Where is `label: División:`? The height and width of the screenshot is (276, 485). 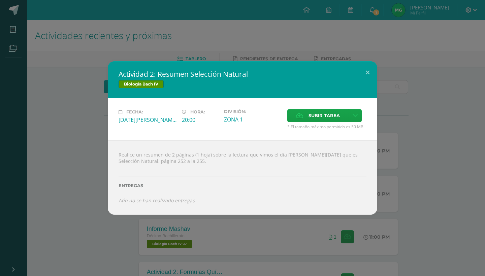
label: División: is located at coordinates (253, 112).